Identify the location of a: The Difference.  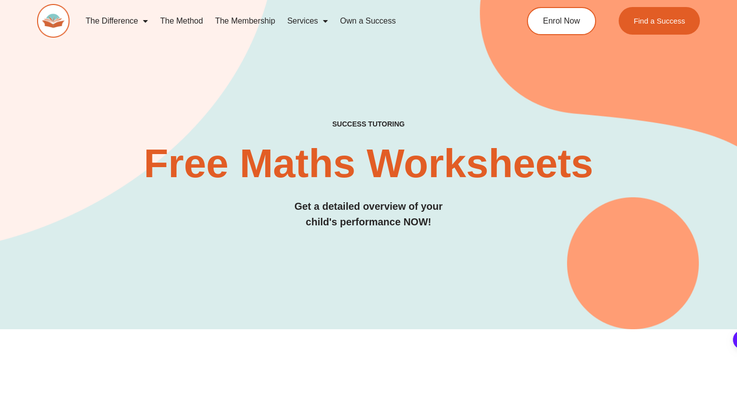
(117, 21).